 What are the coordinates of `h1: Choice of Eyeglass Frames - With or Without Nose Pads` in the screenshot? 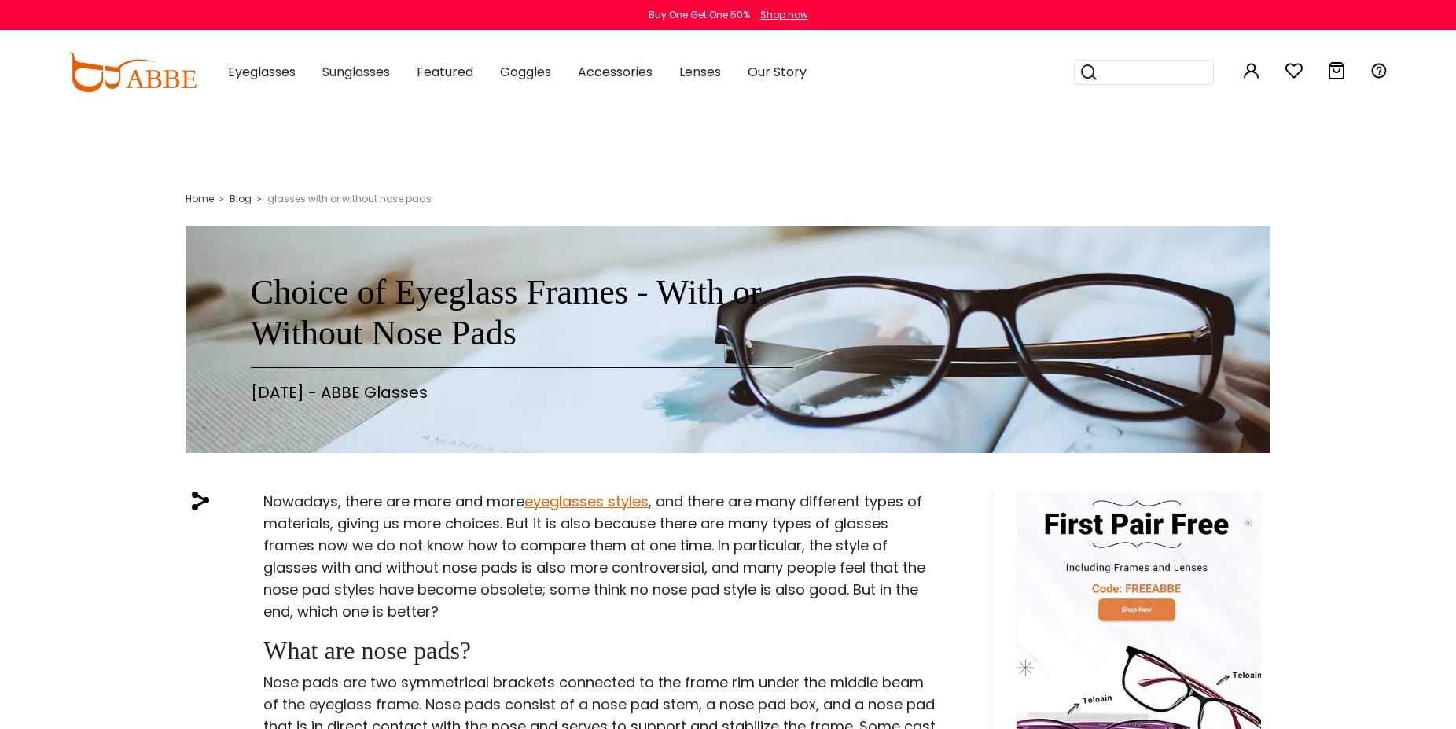 It's located at (522, 314).